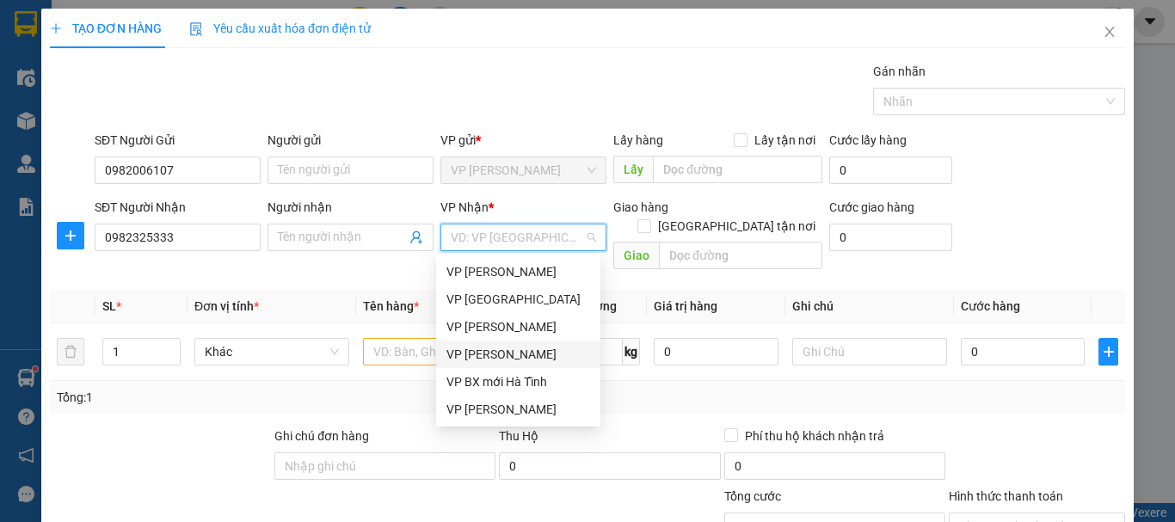 The height and width of the screenshot is (522, 1175). Describe the element at coordinates (280, 28) in the screenshot. I see `span: Yêu cầu xuất hóa đơn điện tử` at that location.